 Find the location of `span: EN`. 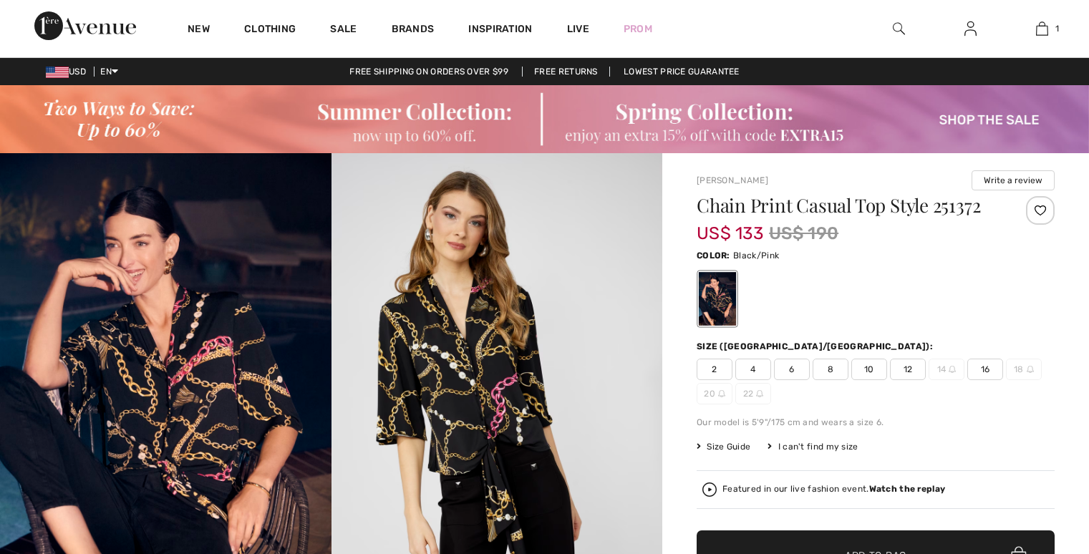

span: EN is located at coordinates (109, 72).